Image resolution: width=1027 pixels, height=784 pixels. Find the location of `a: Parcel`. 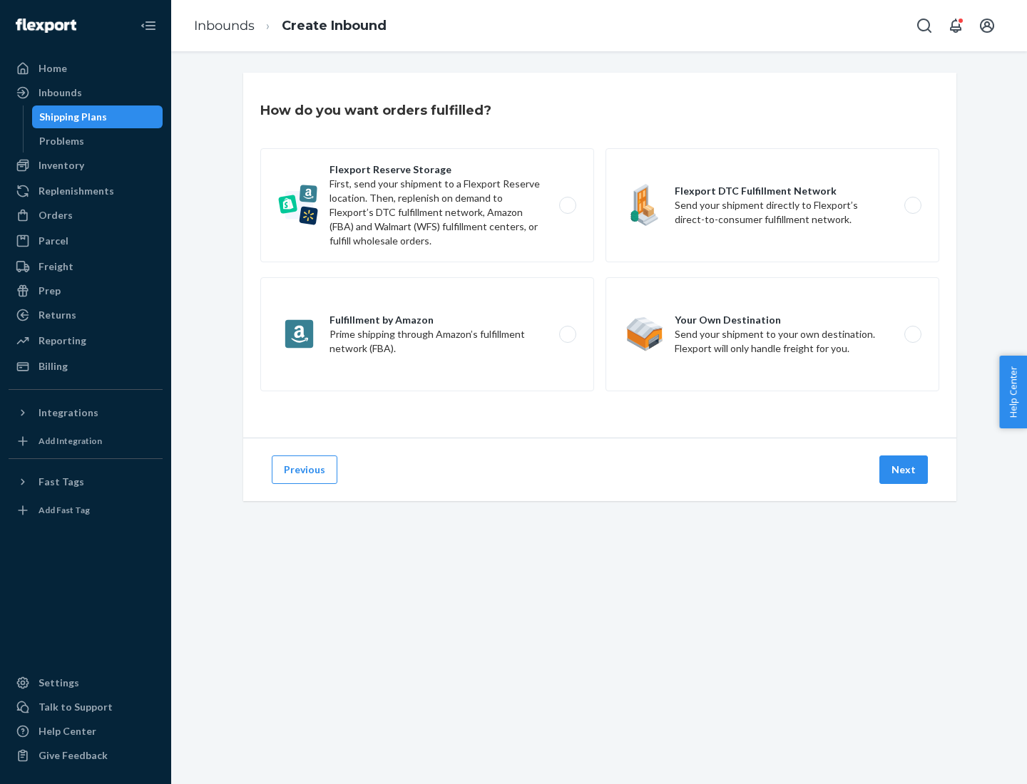

a: Parcel is located at coordinates (86, 241).